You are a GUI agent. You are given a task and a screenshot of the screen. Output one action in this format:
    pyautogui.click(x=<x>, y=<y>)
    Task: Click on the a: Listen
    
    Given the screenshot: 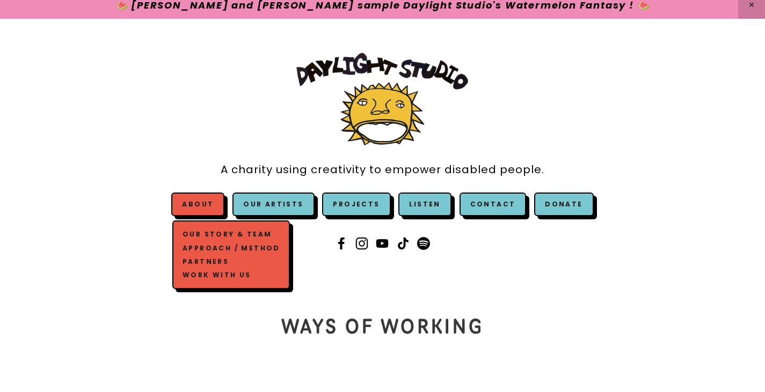 What is the action you would take?
    pyautogui.click(x=424, y=204)
    